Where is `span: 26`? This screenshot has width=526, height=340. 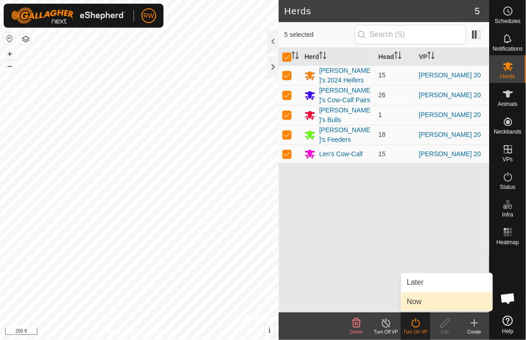 span: 26 is located at coordinates (382, 95).